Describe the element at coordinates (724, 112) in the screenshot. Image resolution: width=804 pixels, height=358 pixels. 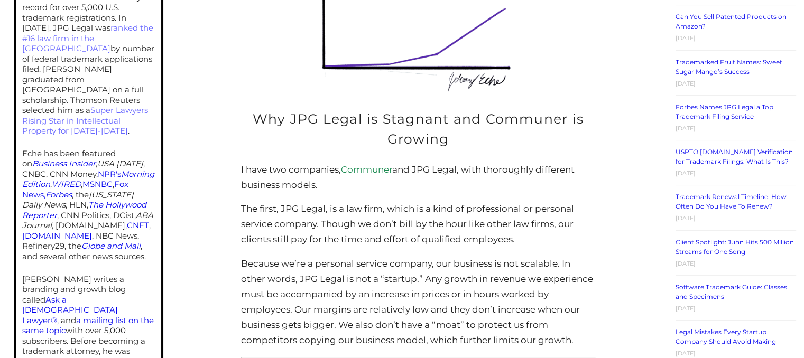
I see `a: Forbes Names JPG Legal a Top Trademark Filing Service` at that location.